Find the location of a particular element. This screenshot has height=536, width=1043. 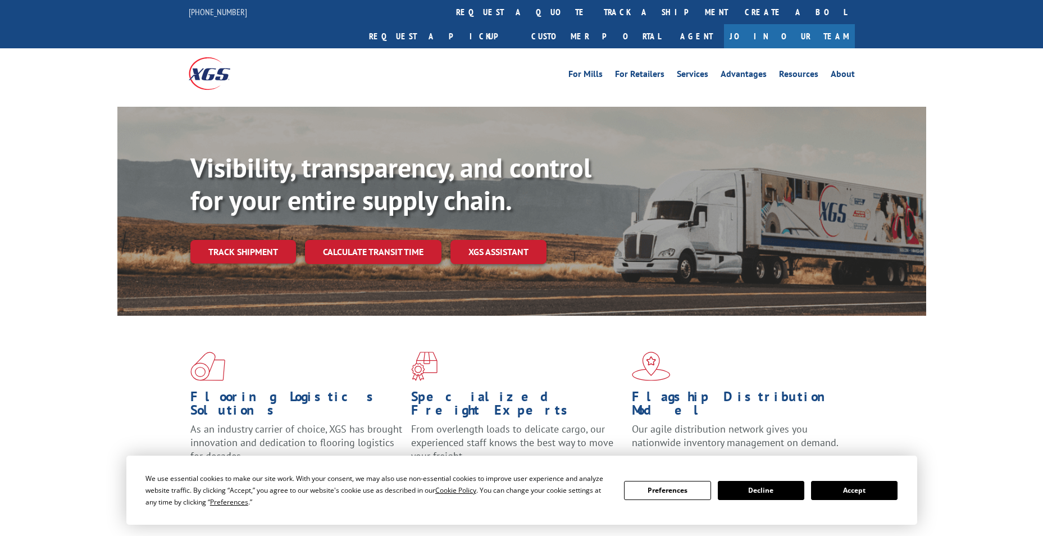

button: Preferences is located at coordinates (667, 490).